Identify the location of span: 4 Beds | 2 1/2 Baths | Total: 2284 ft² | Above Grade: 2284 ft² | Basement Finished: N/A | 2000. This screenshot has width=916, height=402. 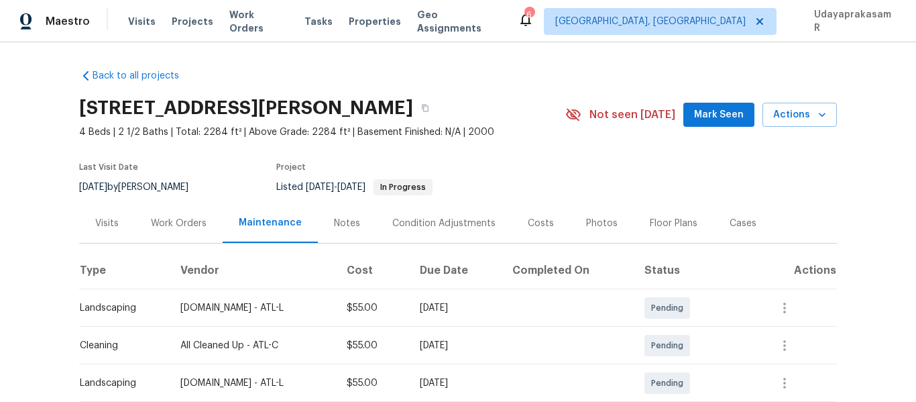
(322, 132).